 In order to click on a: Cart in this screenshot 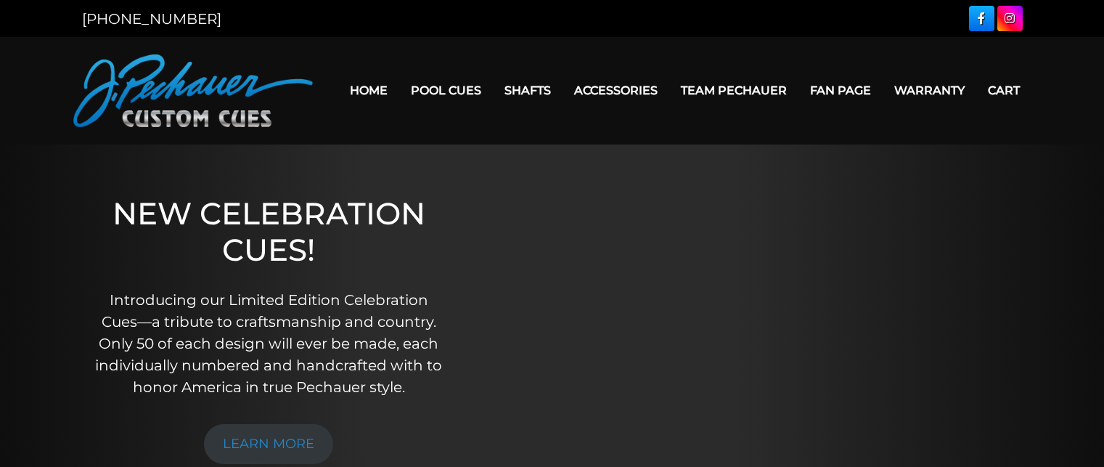, I will do `click(1003, 90)`.